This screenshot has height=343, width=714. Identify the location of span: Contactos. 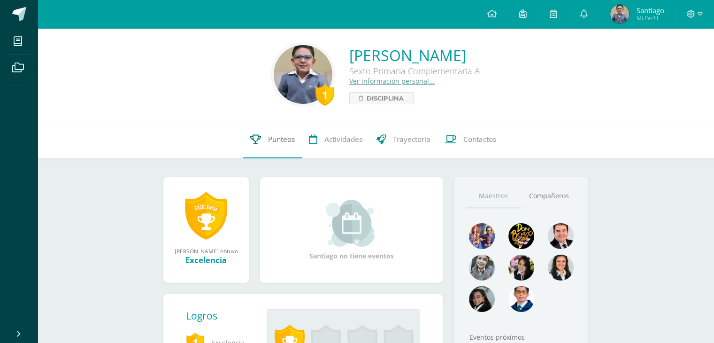
(480, 139).